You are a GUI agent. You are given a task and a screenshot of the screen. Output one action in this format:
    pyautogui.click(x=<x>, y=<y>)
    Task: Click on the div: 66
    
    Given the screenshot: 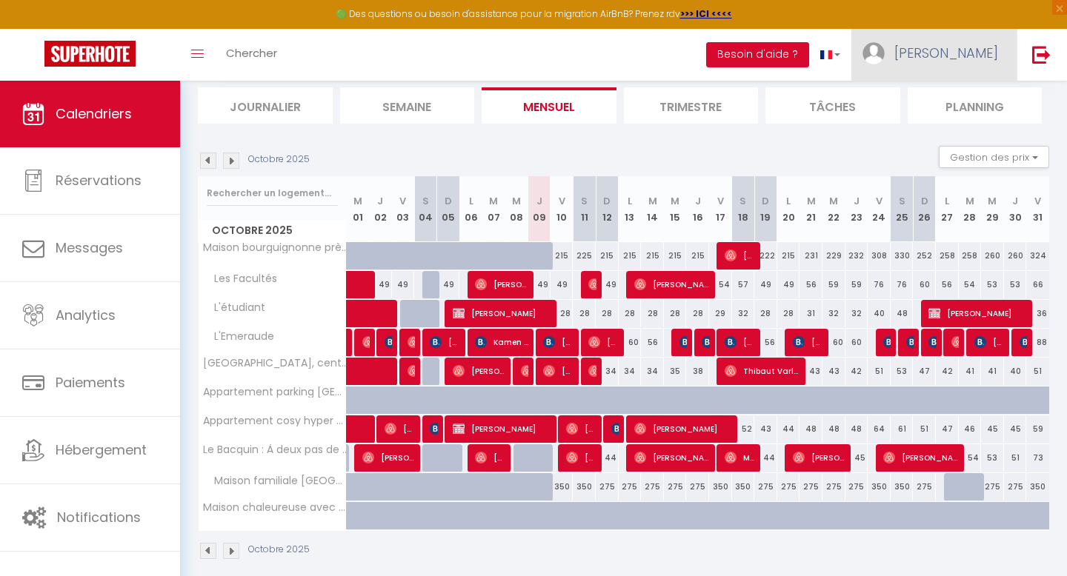 What is the action you would take?
    pyautogui.click(x=1037, y=284)
    